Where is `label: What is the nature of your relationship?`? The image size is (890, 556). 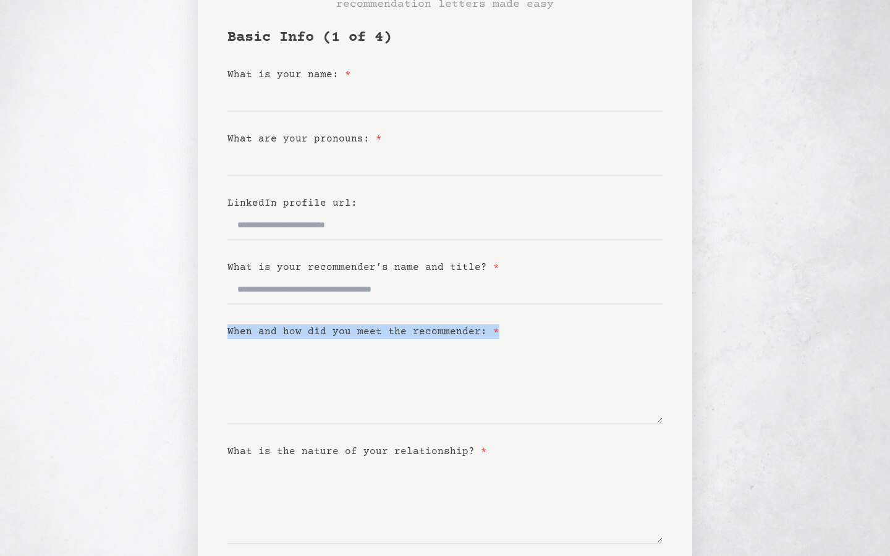 label: What is the nature of your relationship? is located at coordinates (357, 452).